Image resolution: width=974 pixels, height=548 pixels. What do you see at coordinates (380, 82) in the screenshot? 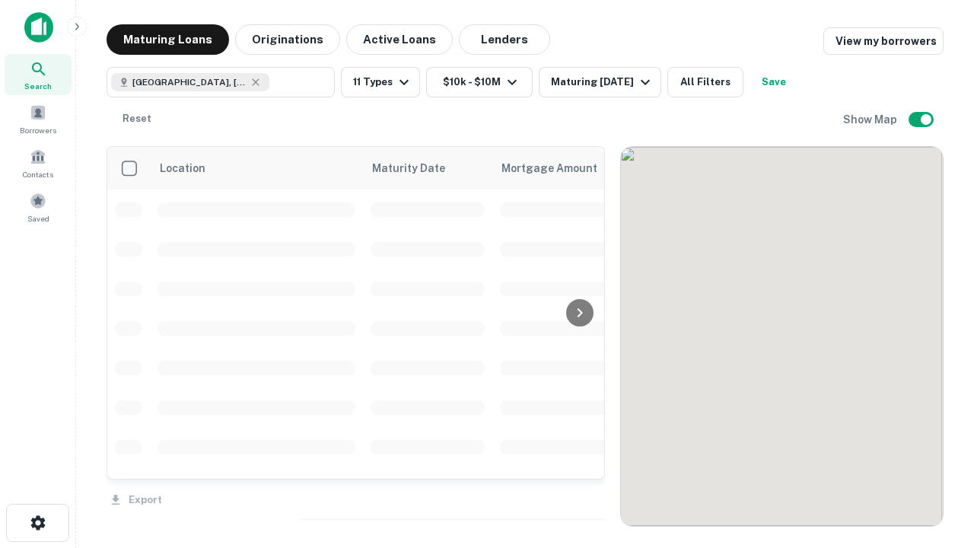
I see `button: 11 Types` at bounding box center [380, 82].